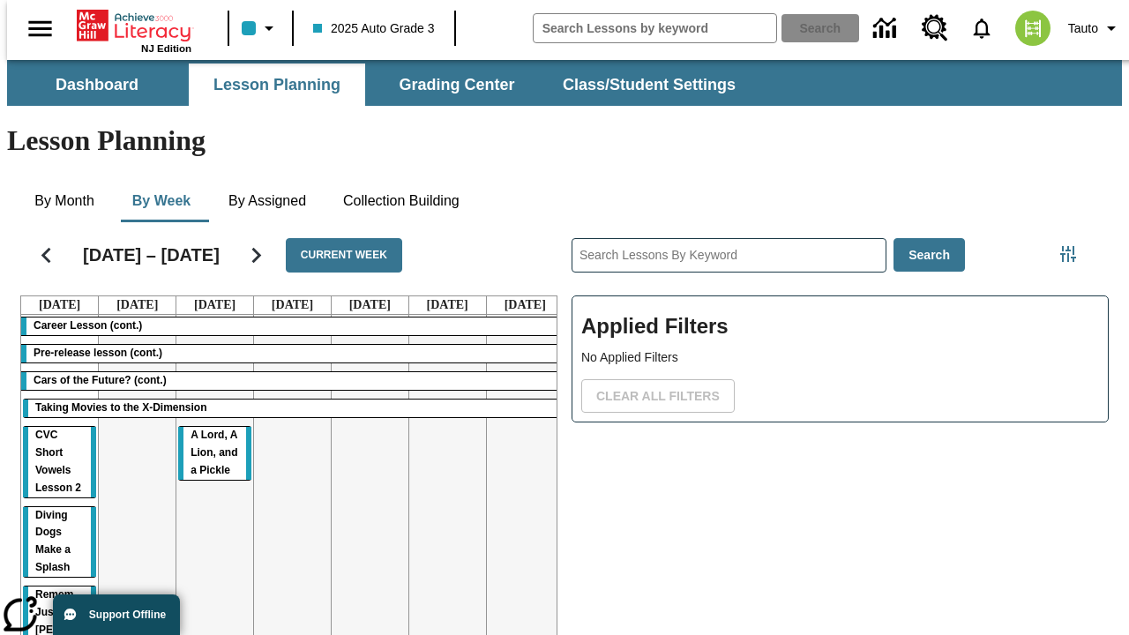  Describe the element at coordinates (59, 462) in the screenshot. I see `div: CVC Short Vowels Lesson 2` at that location.